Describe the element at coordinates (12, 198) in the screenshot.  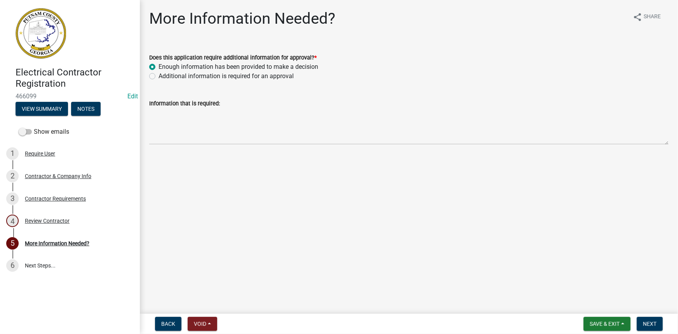
I see `div: 3` at that location.